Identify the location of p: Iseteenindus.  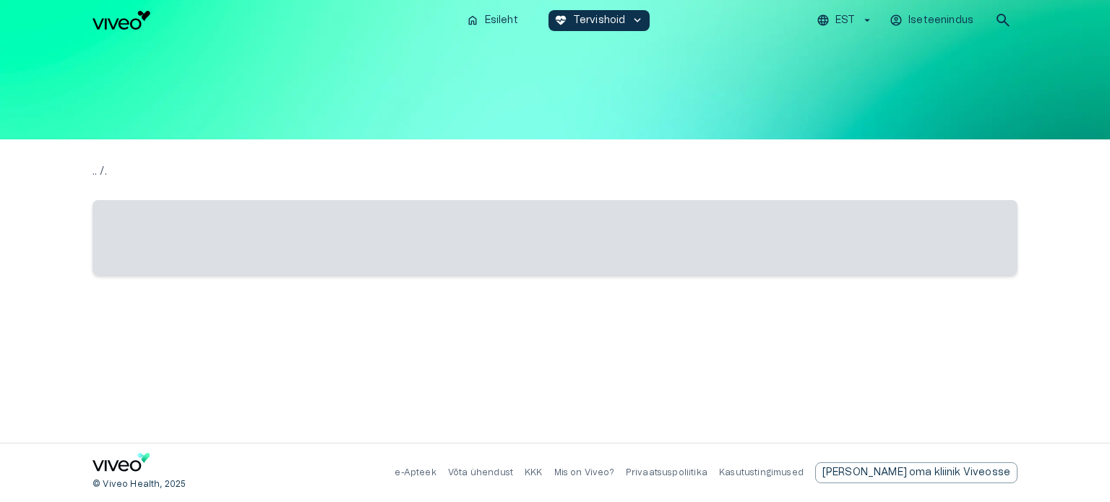
(941, 20).